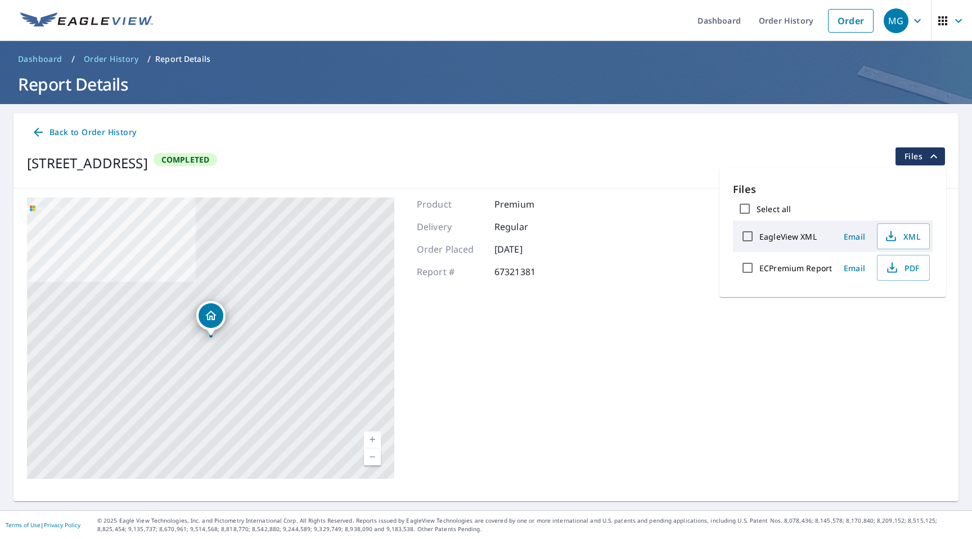  I want to click on h1: Report Details, so click(486, 84).